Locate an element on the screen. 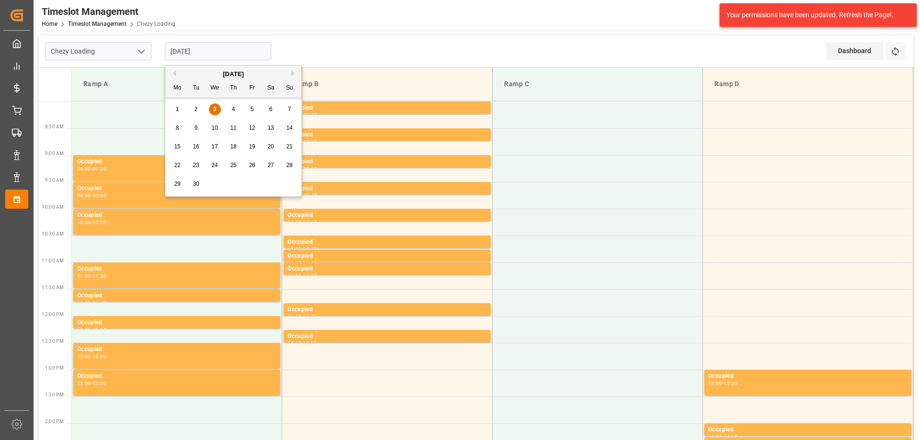 The image size is (920, 440). div: Choose Monday, September 22nd, 2025 is located at coordinates (177, 165).